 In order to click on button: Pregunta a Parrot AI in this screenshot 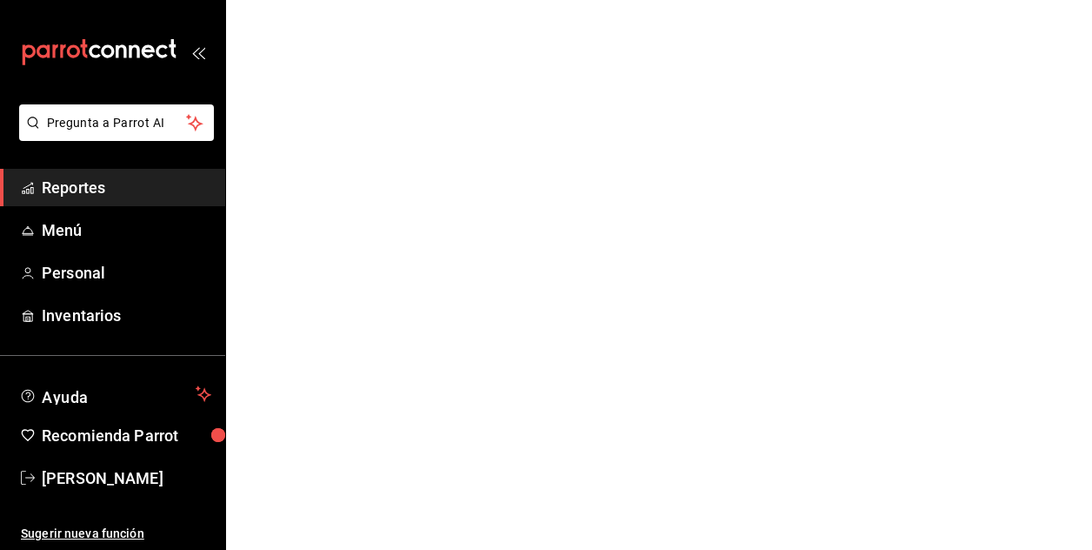, I will do `click(117, 123)`.